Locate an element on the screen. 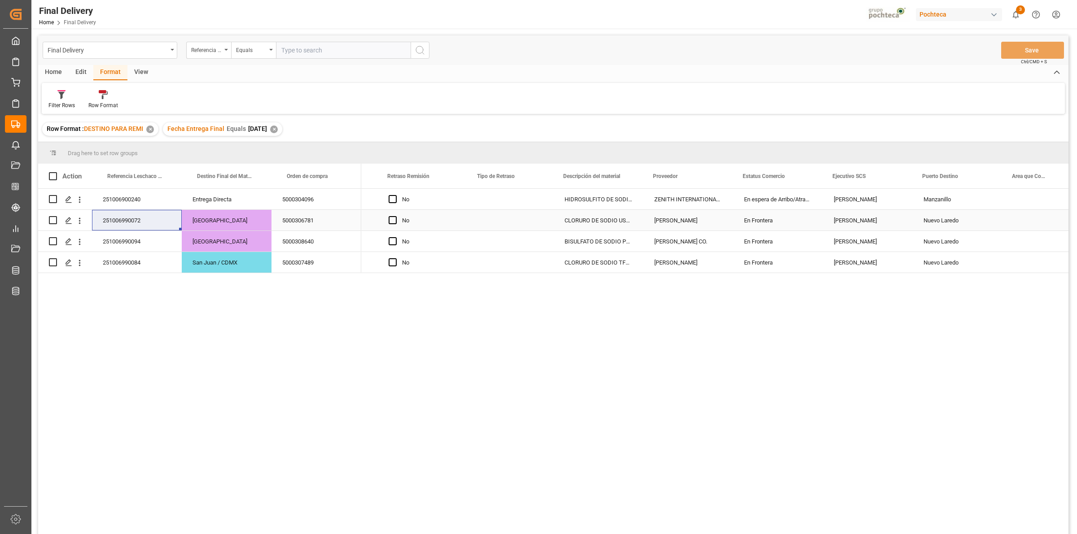 This screenshot has height=534, width=1077. button: Help Center is located at coordinates (1035, 14).